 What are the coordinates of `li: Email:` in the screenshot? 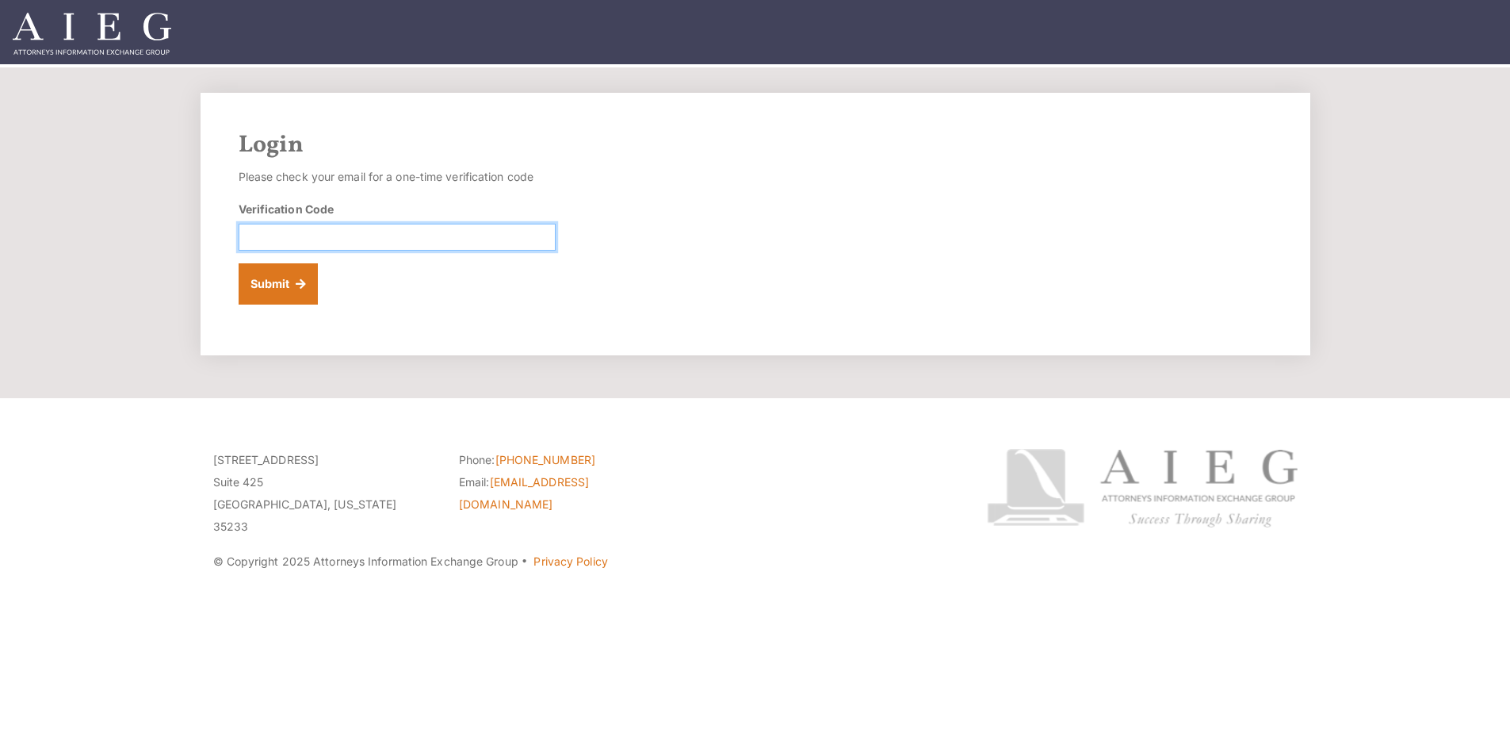 It's located at (570, 493).